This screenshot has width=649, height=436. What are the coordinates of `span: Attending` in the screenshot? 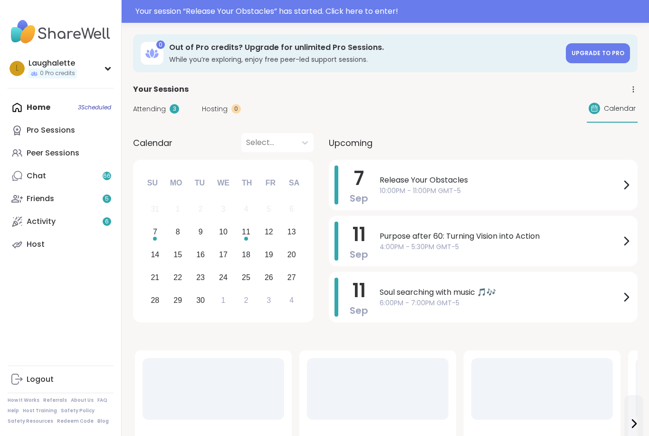 It's located at (149, 109).